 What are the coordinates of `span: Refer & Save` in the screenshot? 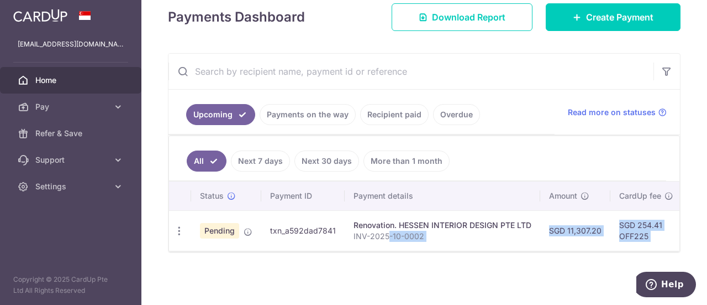 It's located at (72, 133).